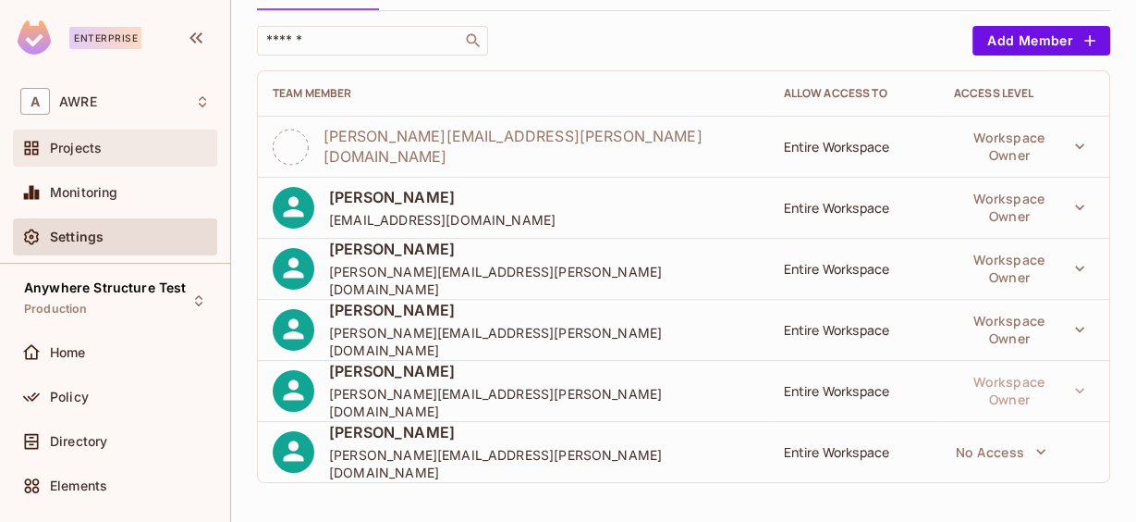  Describe the element at coordinates (1025, 93) in the screenshot. I see `div: Access Level` at that location.